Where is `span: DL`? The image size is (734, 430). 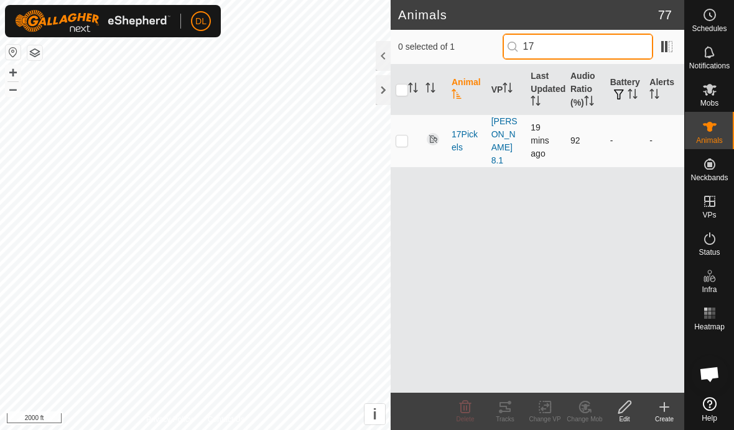
span: DL is located at coordinates (201, 21).